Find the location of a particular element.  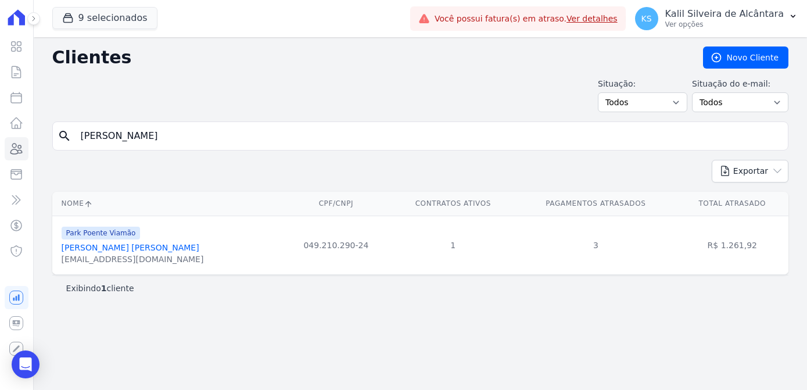

button: 9 selecionados is located at coordinates (105, 18).